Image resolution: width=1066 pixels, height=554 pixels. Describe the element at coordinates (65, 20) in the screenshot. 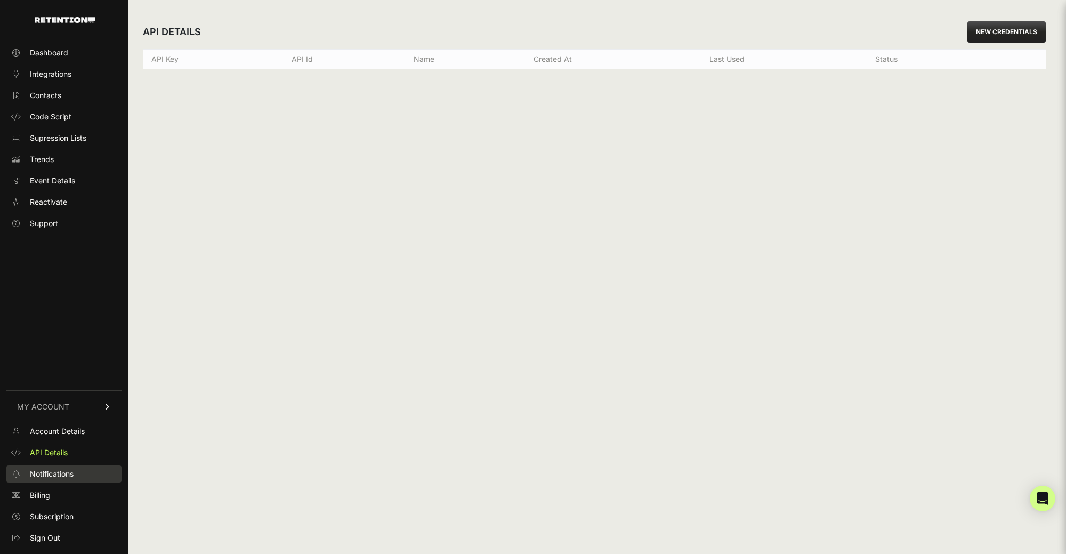

I see `img: Retention.com` at that location.